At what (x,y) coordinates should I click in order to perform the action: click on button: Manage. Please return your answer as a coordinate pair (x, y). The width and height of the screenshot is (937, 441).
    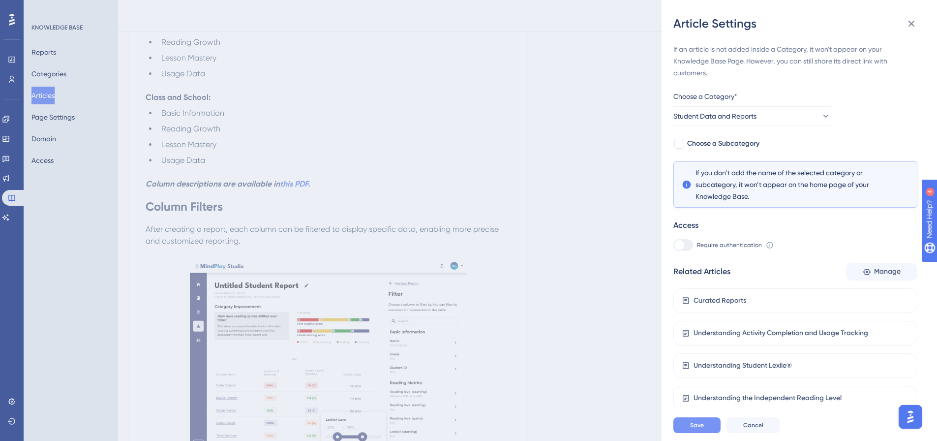
    Looking at the image, I should click on (881, 271).